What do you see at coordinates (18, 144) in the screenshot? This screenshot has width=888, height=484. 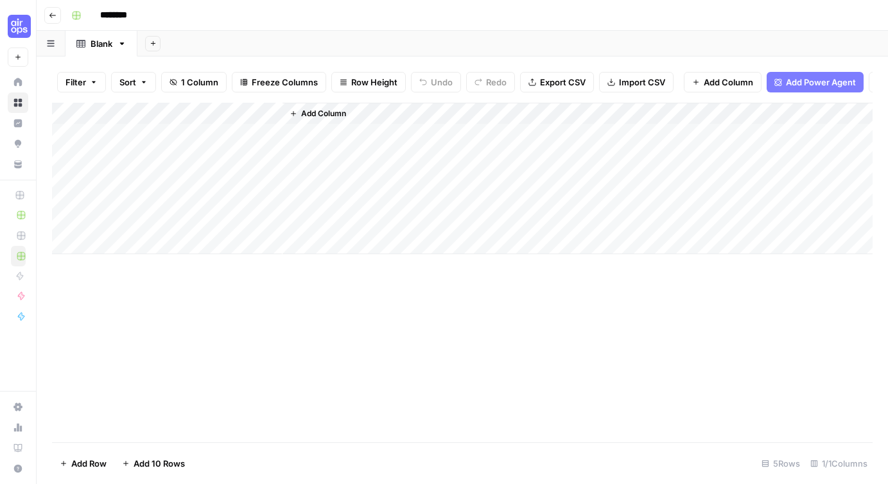 I see `a: Opportunities` at bounding box center [18, 144].